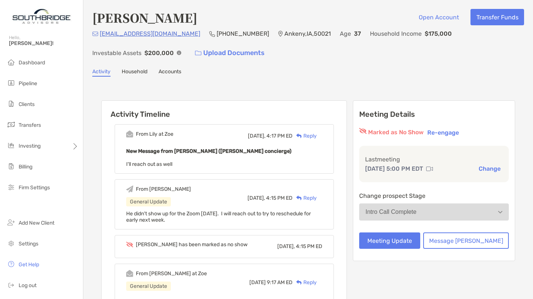 This screenshot has height=299, width=533. I want to click on img: add_new_client icon, so click(11, 223).